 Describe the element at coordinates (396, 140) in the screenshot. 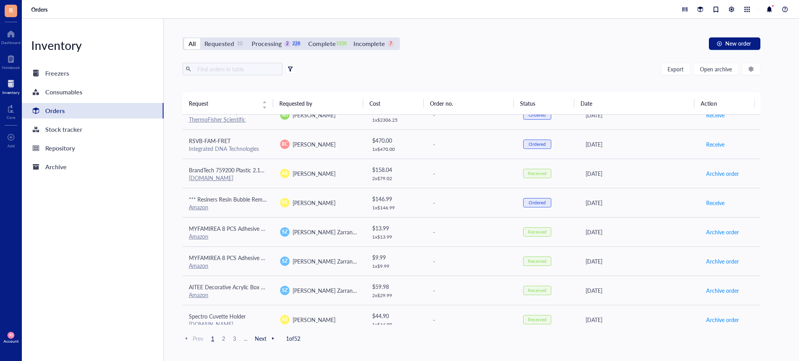

I see `div: $ 470.00` at that location.